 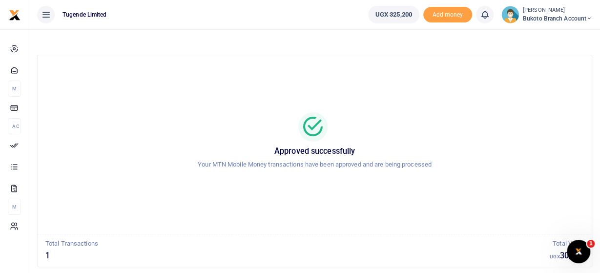 I want to click on h5: Approved successfully, so click(x=314, y=151).